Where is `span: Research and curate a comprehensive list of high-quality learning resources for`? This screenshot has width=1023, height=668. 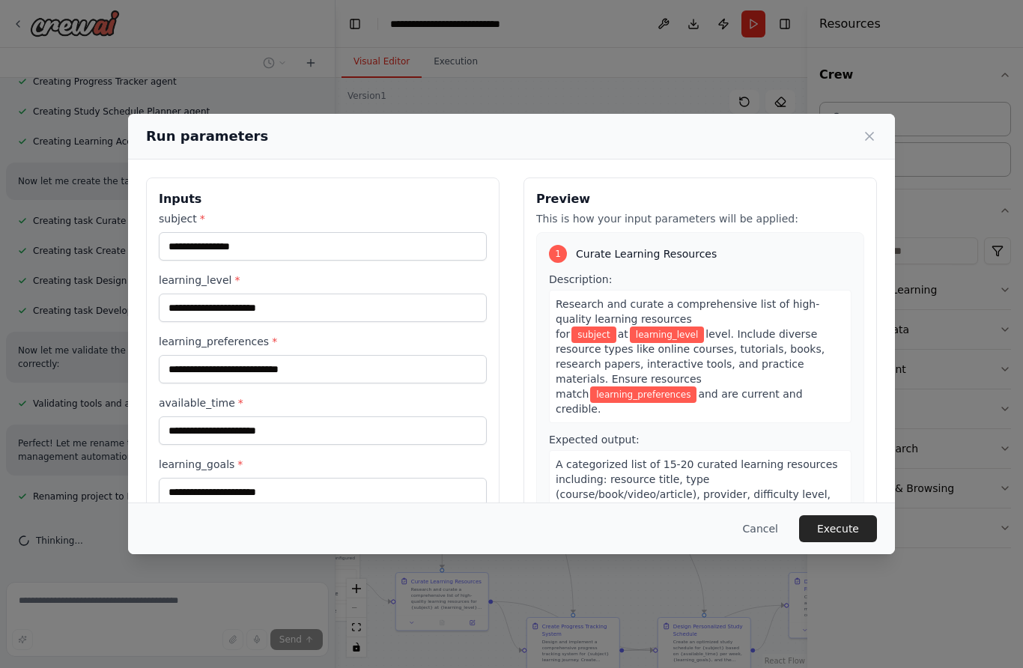
span: Research and curate a comprehensive list of high-quality learning resources for is located at coordinates (687, 319).